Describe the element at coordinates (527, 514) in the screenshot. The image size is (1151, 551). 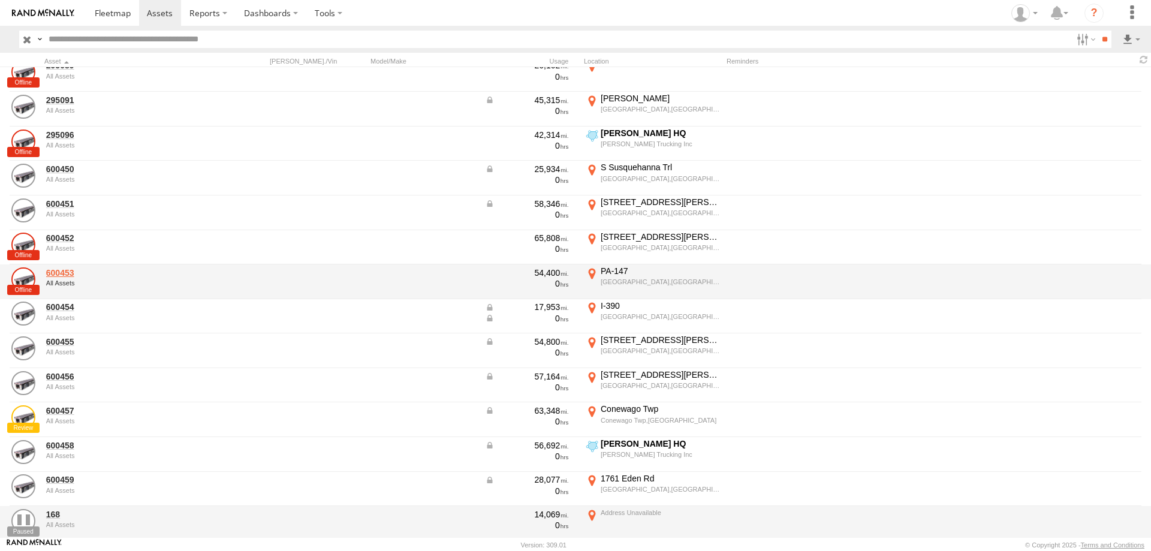
I see `div: 14,069` at that location.